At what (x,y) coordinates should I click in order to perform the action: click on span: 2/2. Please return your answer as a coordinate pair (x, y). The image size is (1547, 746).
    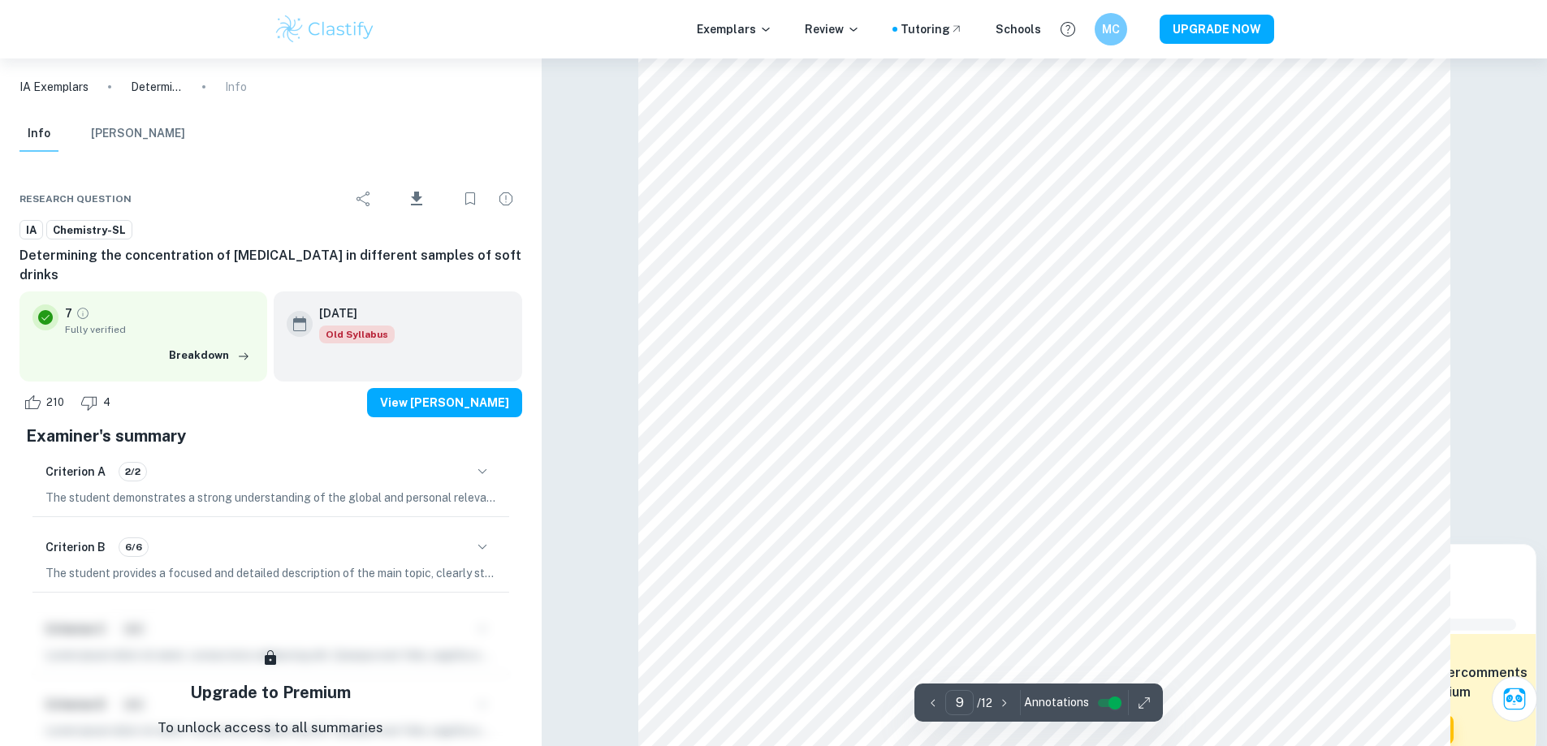
    Looking at the image, I should click on (132, 472).